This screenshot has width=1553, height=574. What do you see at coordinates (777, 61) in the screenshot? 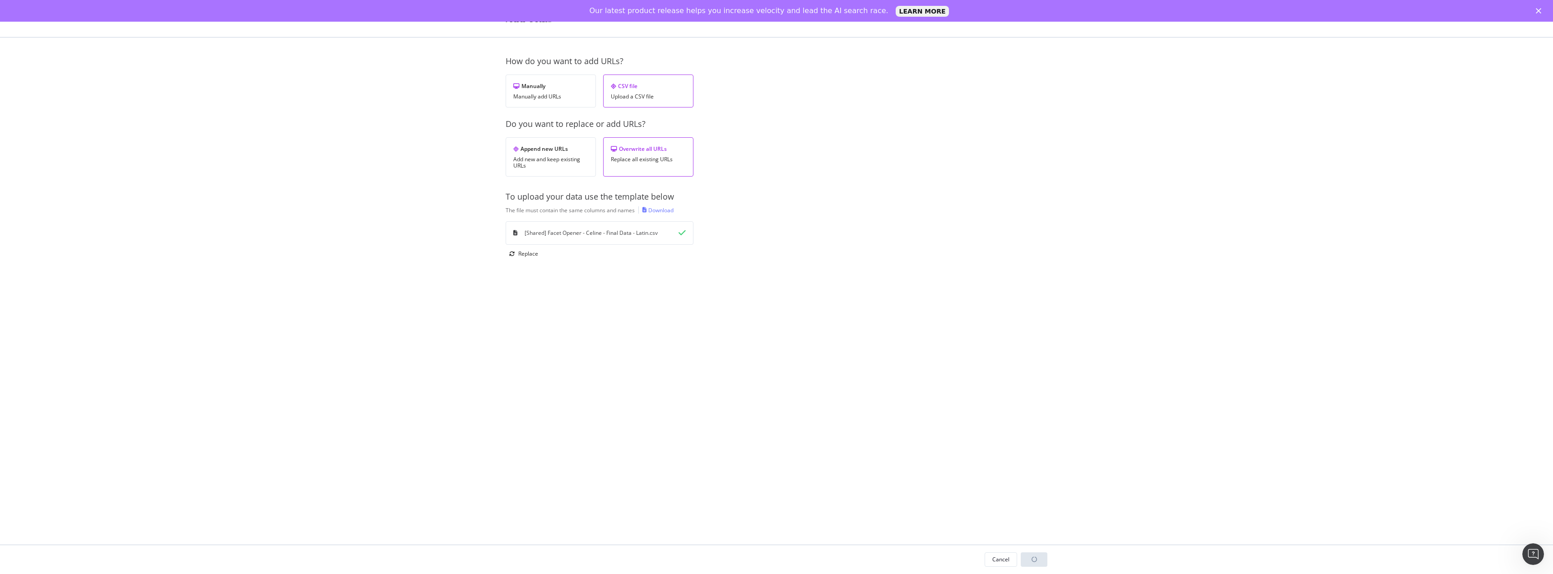
I see `div: How do you want to add URLs?` at bounding box center [777, 61].